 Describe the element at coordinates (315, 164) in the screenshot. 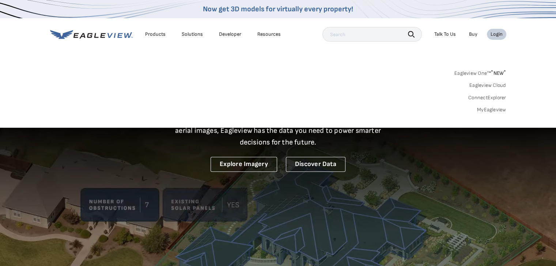

I see `a: Discover Data` at that location.